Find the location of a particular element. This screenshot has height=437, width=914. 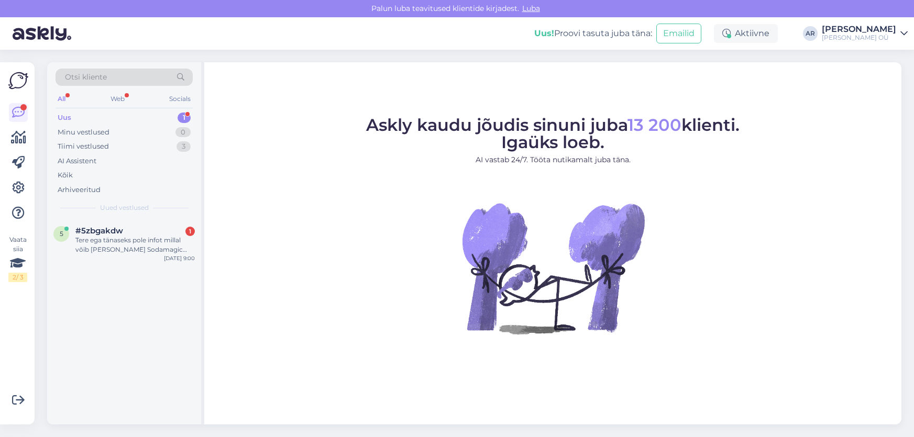

b: Uus! is located at coordinates (544, 33).